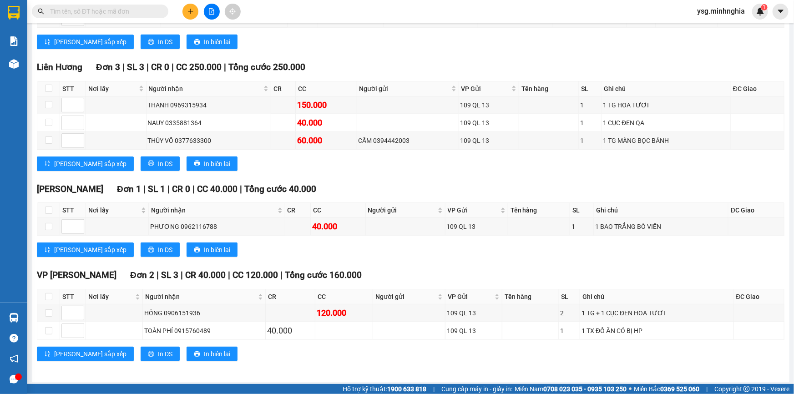 Image resolution: width=794 pixels, height=394 pixels. I want to click on div: 1 TX ĐỒ ĂN CÓ BỊ HP, so click(656, 331).